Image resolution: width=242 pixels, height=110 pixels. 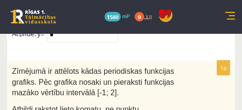 I want to click on span: Zīmējumā ir attēlots kādas periodiskas funkcijas grafiks. Pēc grafika nosaki un pieraksti funkcij..., so click(x=93, y=82).